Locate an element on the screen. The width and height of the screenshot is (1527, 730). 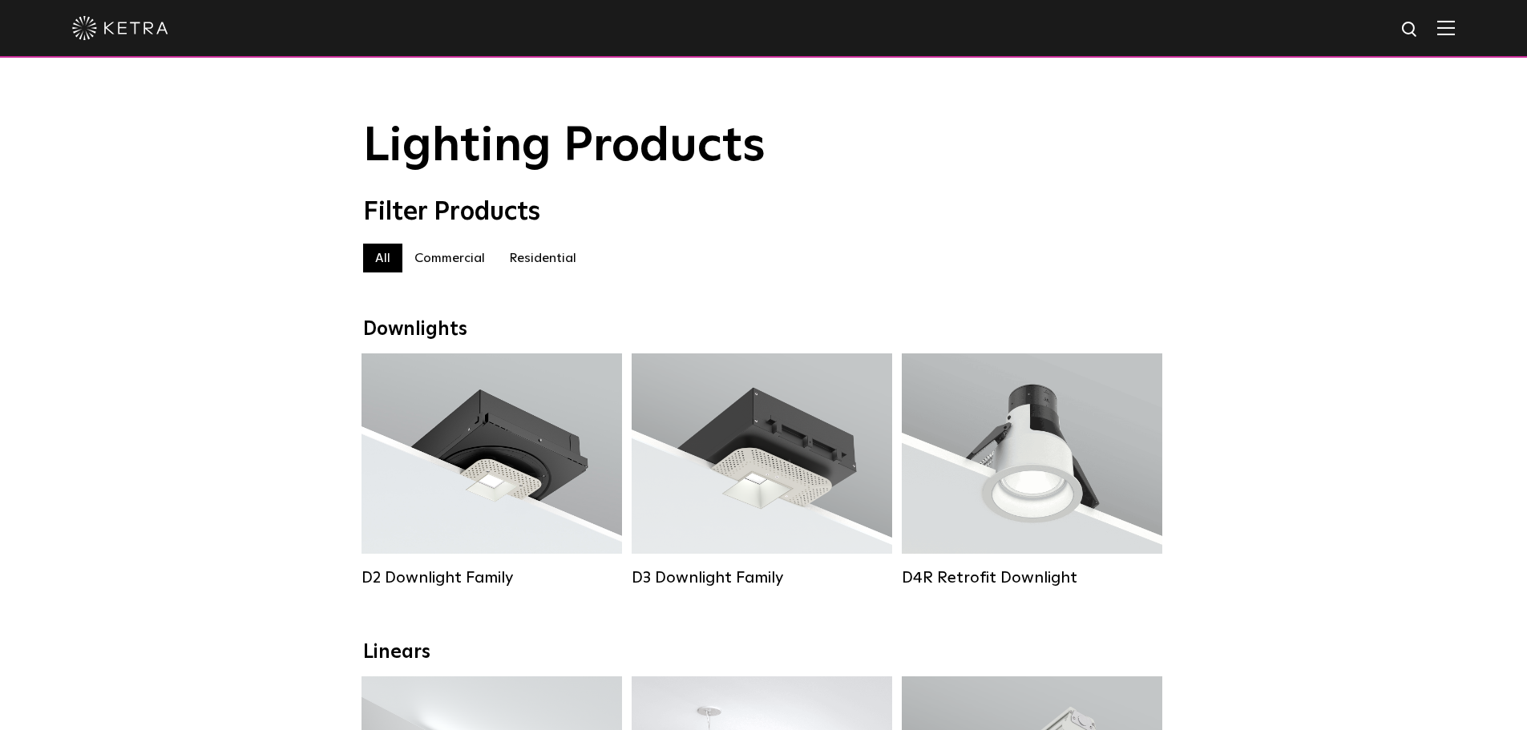
div: Linears is located at coordinates (764, 652).